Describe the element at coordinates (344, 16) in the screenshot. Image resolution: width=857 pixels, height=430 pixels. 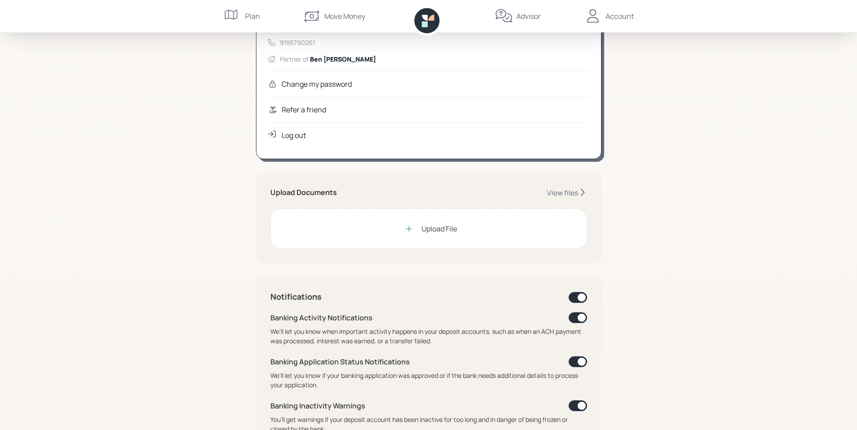
I see `div: Move Money` at that location.